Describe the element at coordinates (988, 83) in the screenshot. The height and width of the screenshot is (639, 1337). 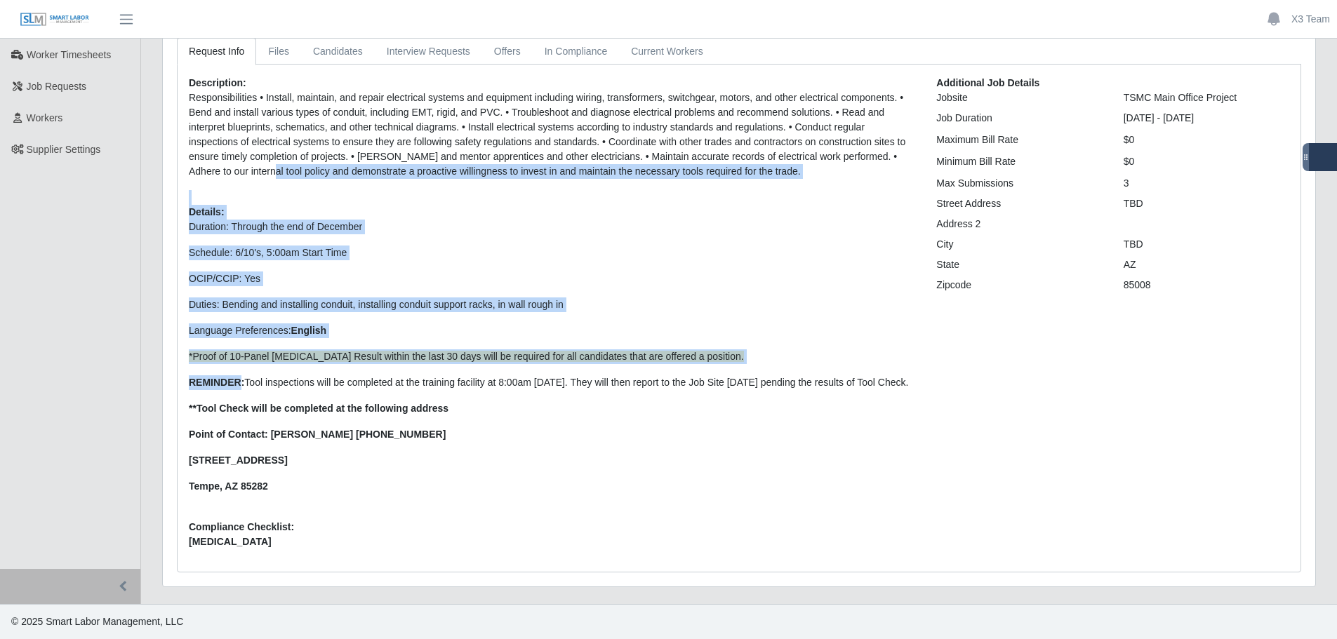
I see `b: Additional Job Details` at that location.